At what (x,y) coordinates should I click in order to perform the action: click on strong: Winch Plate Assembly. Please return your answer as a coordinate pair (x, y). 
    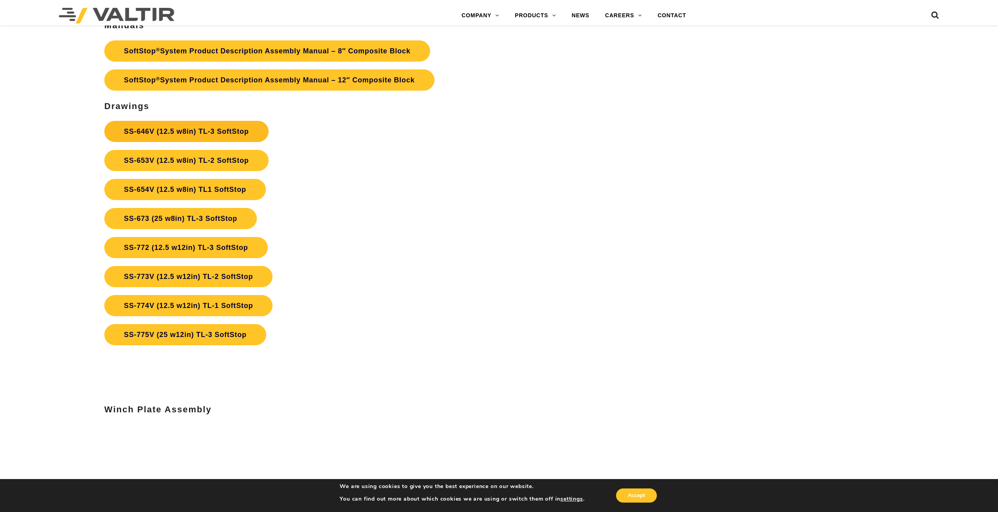
    Looking at the image, I should click on (158, 409).